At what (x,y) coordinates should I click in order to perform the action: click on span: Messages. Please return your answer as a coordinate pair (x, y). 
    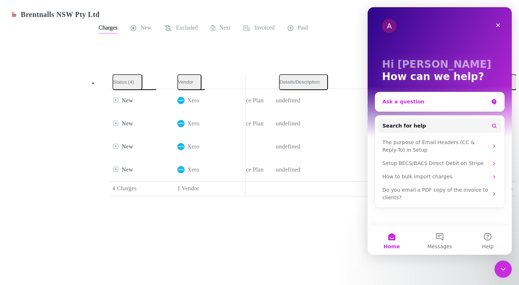
    Looking at the image, I should click on (72, 239).